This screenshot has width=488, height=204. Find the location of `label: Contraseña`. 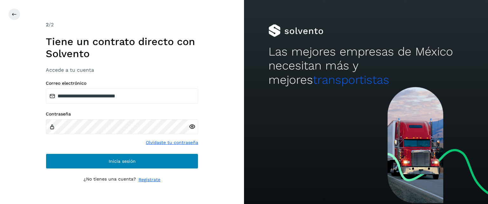

label: Contraseña is located at coordinates (122, 114).